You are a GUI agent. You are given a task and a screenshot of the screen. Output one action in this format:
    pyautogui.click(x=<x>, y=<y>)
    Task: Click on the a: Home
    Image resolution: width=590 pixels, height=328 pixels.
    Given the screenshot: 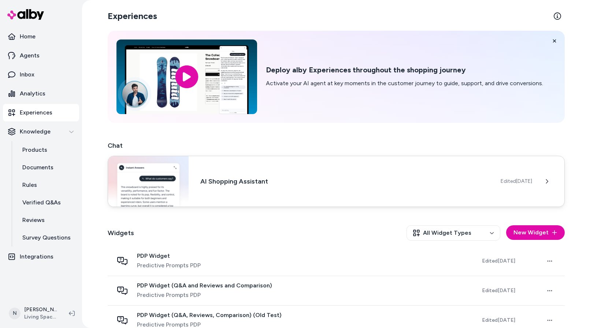 What is the action you would take?
    pyautogui.click(x=41, y=37)
    